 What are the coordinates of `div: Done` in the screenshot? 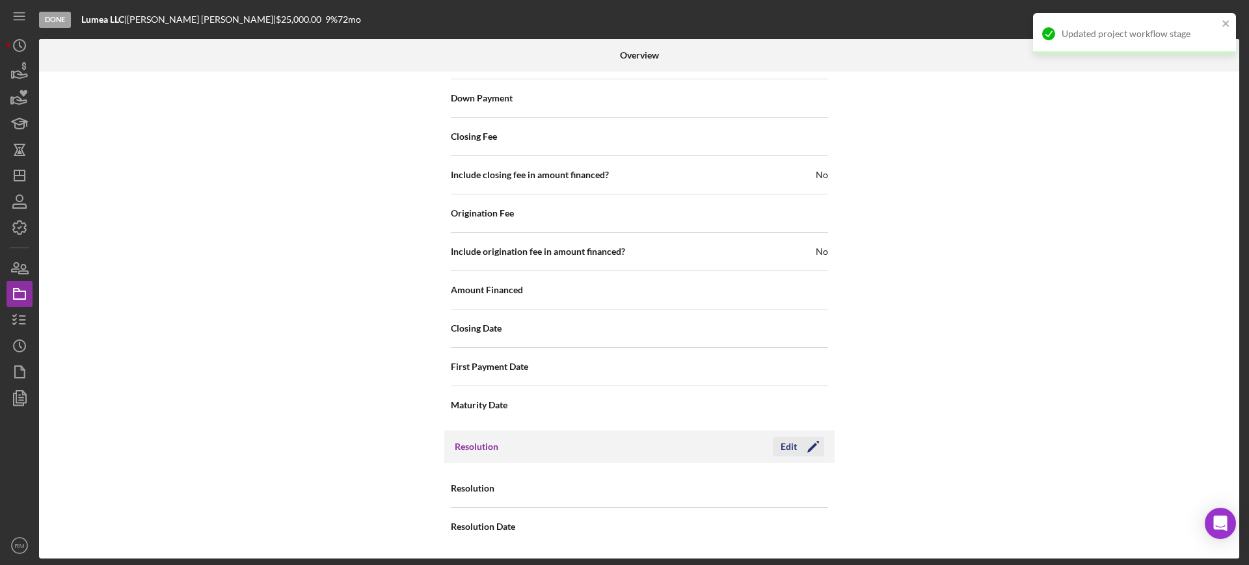 It's located at (55, 20).